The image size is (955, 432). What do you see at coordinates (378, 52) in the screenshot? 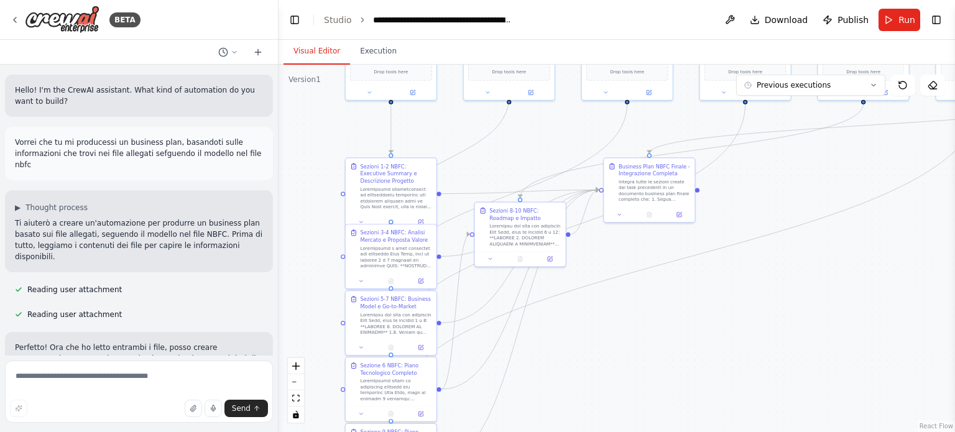
I see `button: Execution` at bounding box center [378, 52].